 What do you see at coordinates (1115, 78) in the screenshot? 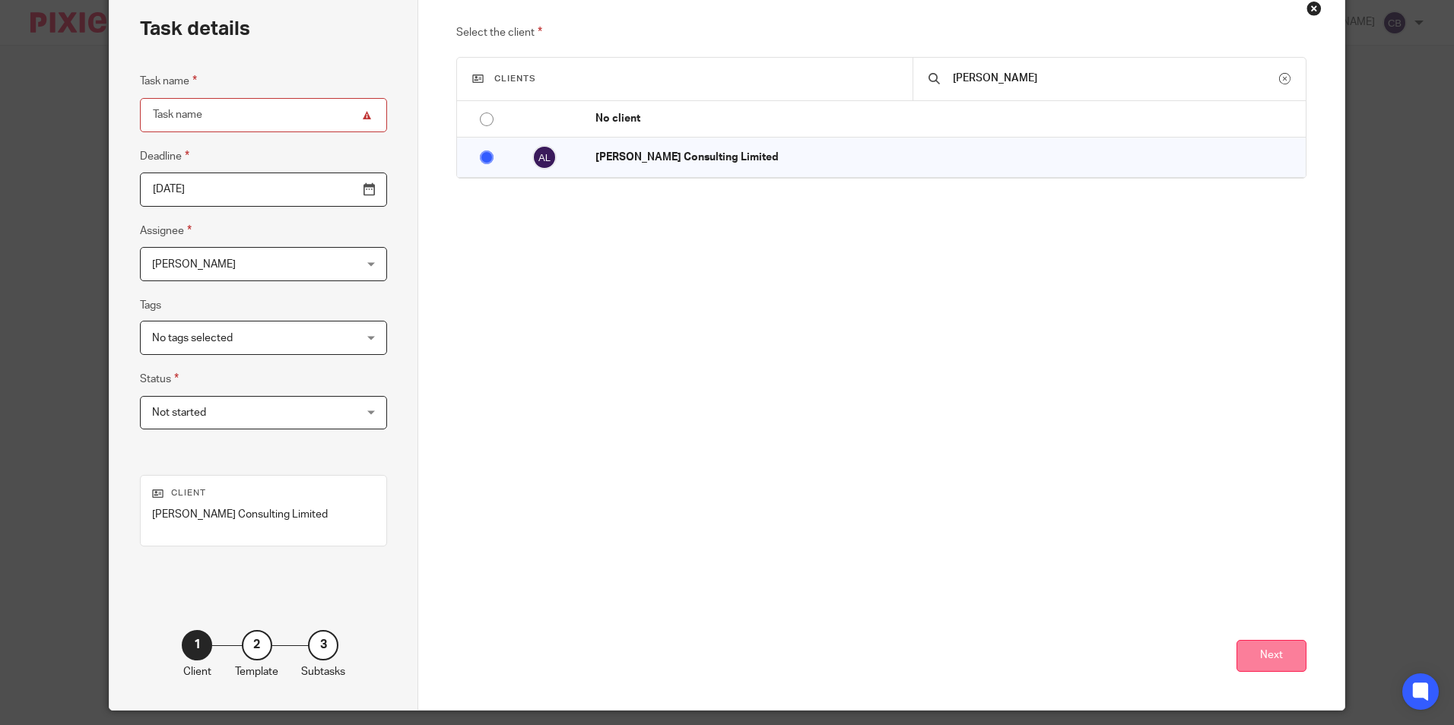
I see `input: Search...` at bounding box center [1115, 78].